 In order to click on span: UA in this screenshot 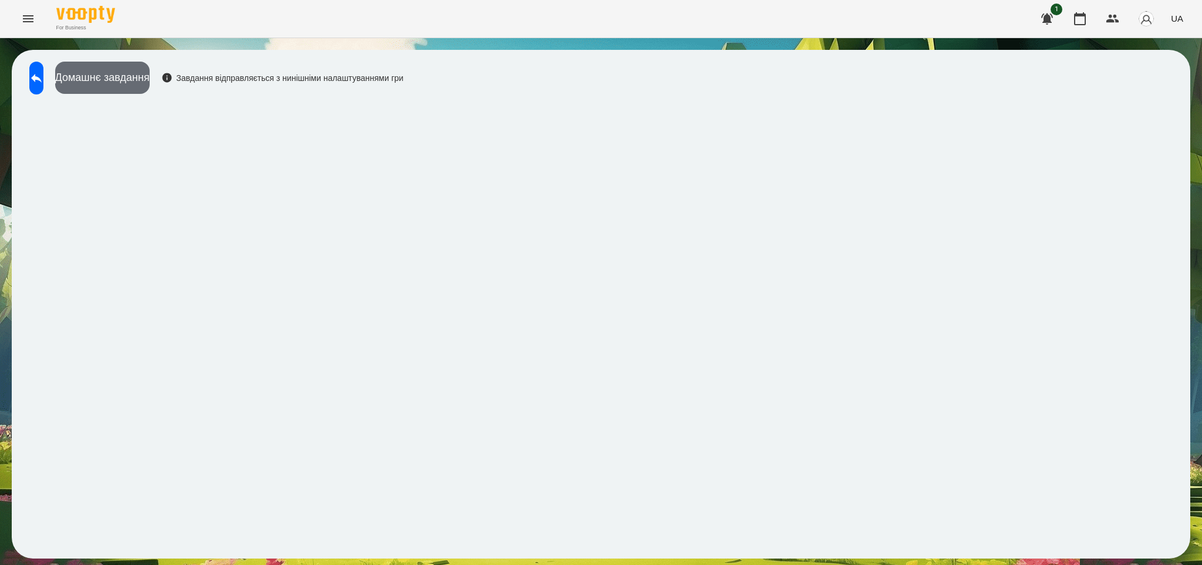, I will do `click(1176, 18)`.